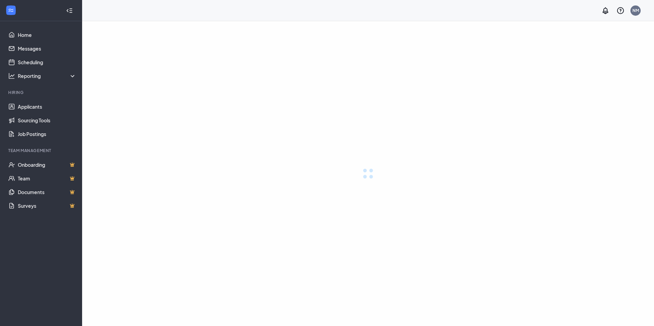 The image size is (654, 326). What do you see at coordinates (41, 92) in the screenshot?
I see `div: Hiring` at bounding box center [41, 92].